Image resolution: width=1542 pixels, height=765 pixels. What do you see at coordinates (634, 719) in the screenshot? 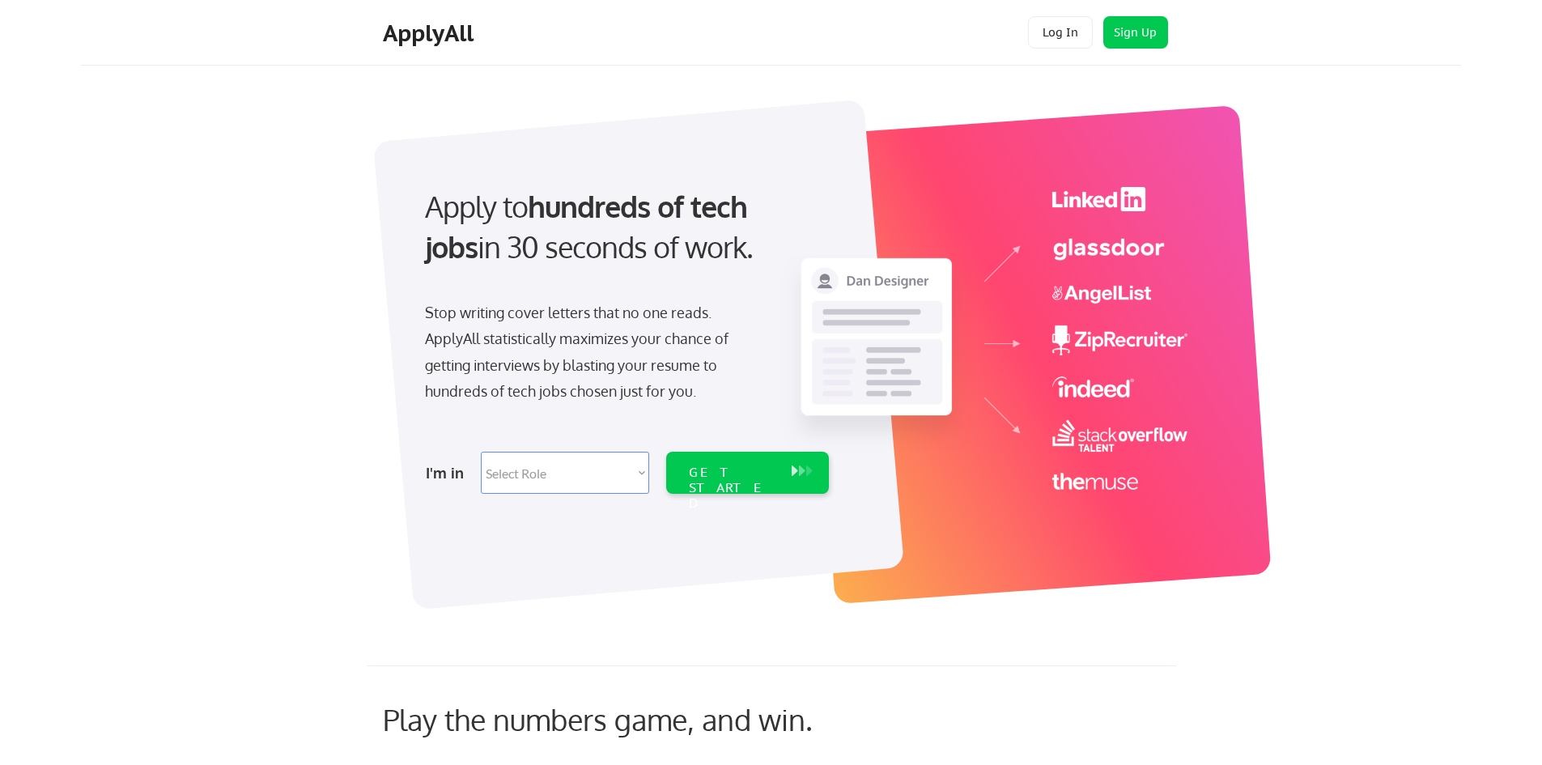
I see `div: Play the numbers game, and win.` at bounding box center [634, 719].